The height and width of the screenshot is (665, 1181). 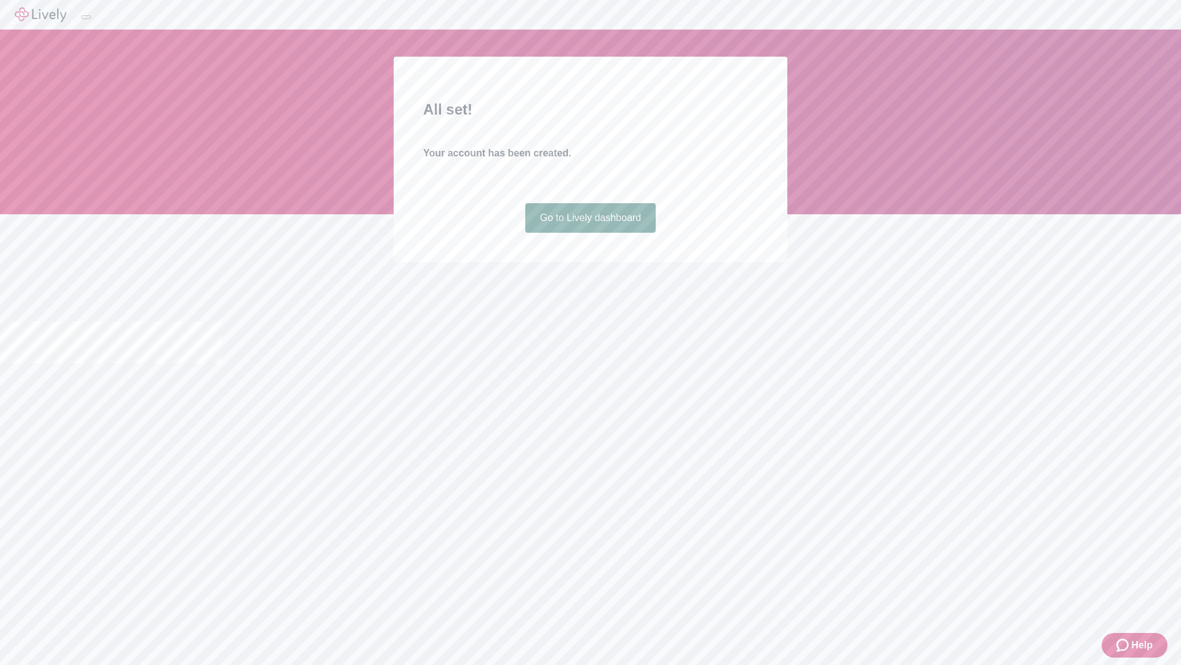 What do you see at coordinates (41, 15) in the screenshot?
I see `img: Lively` at bounding box center [41, 15].